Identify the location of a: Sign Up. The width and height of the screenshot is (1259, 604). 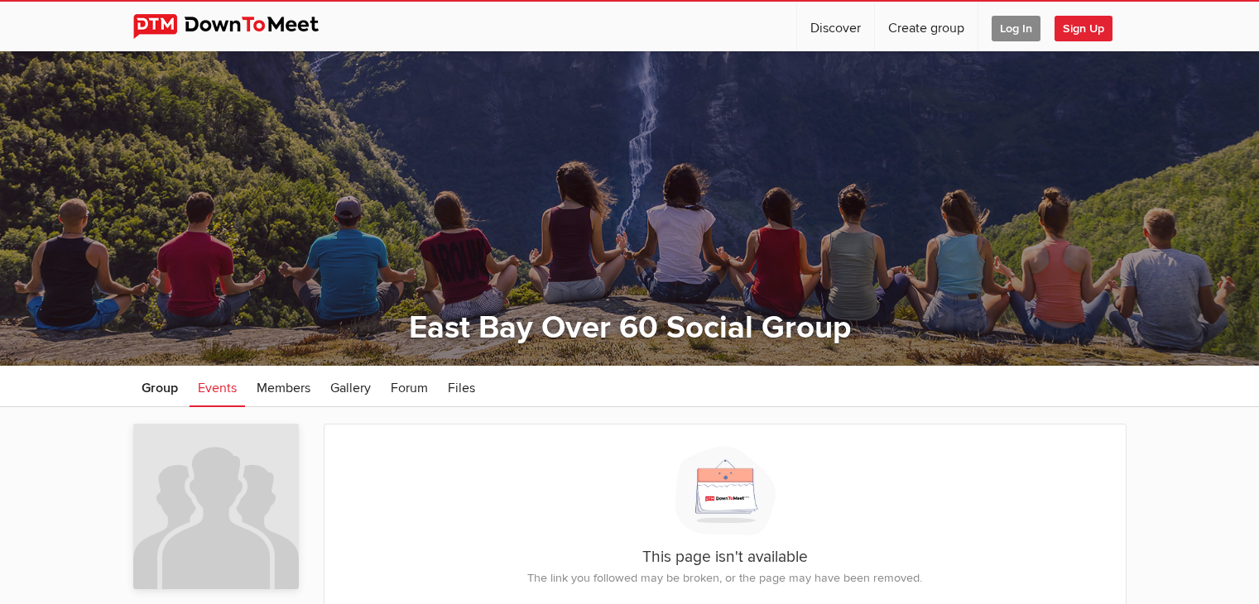
(1090, 26).